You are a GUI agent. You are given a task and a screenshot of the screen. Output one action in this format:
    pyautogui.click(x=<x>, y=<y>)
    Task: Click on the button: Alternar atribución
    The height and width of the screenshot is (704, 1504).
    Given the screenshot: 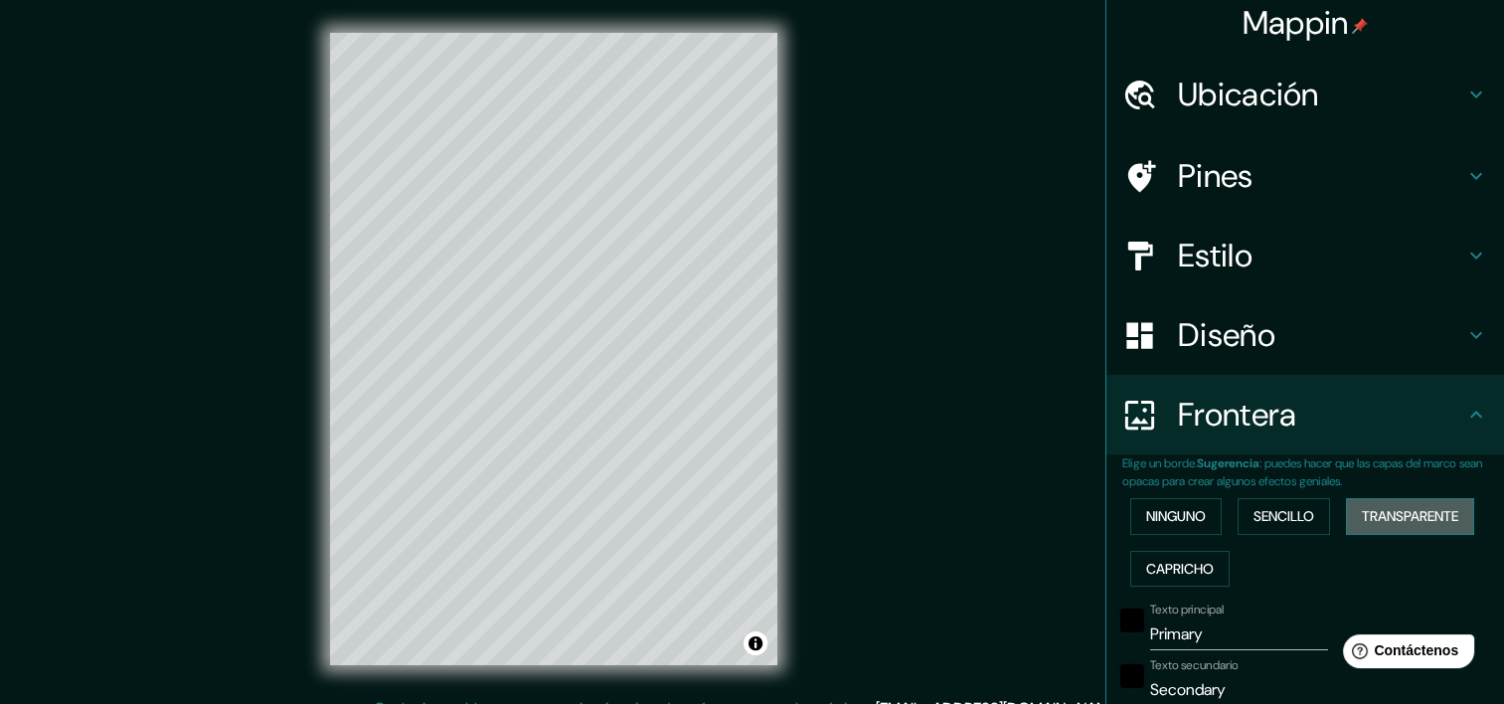 What is the action you would take?
    pyautogui.click(x=755, y=643)
    